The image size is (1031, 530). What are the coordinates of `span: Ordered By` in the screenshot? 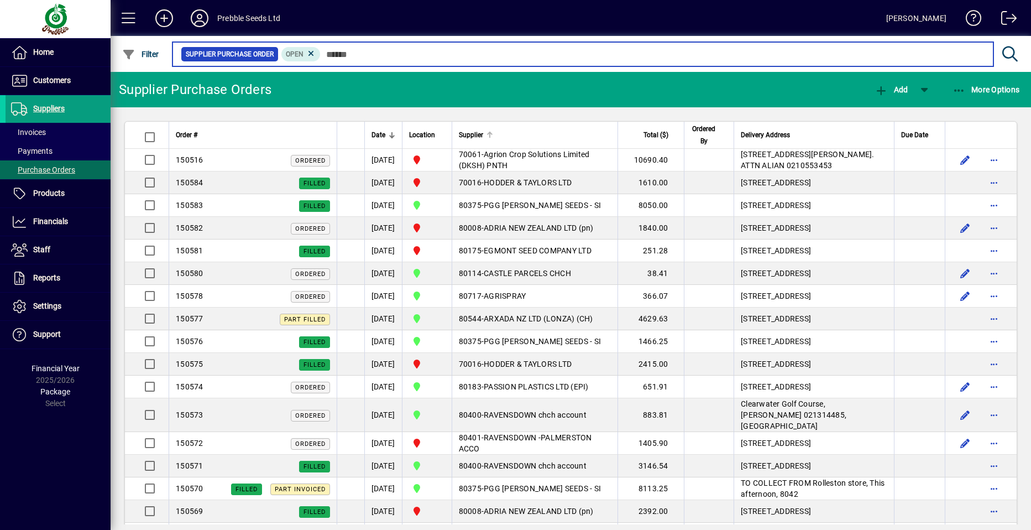 It's located at (705, 135).